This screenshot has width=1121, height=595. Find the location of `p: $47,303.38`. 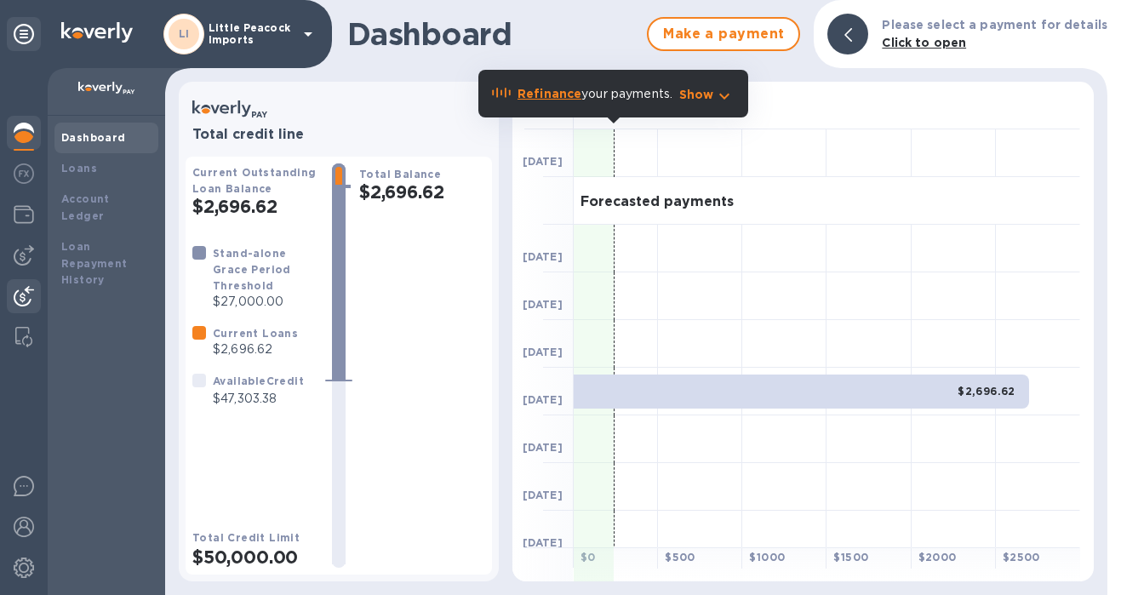

p: $47,303.38 is located at coordinates (258, 398).